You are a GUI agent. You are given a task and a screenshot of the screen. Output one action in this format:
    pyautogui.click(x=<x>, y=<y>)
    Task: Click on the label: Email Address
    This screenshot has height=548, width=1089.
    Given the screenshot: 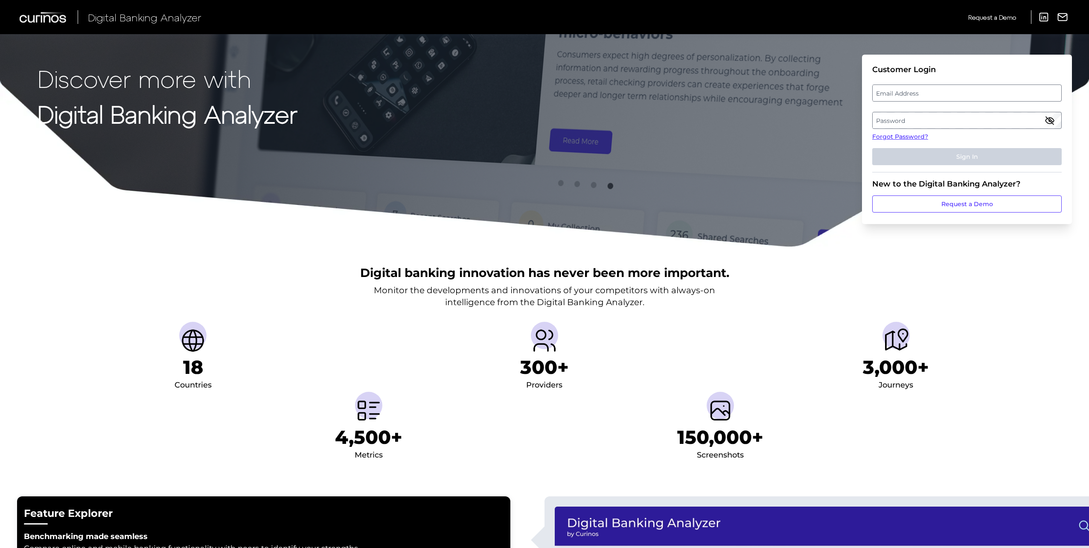 What is the action you would take?
    pyautogui.click(x=967, y=93)
    